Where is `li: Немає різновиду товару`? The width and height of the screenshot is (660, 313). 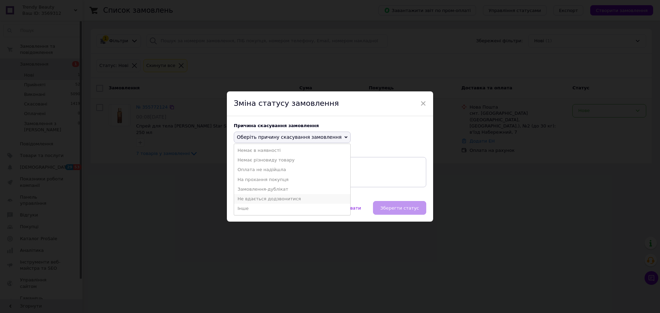 li: Немає різновиду товару is located at coordinates (292, 160).